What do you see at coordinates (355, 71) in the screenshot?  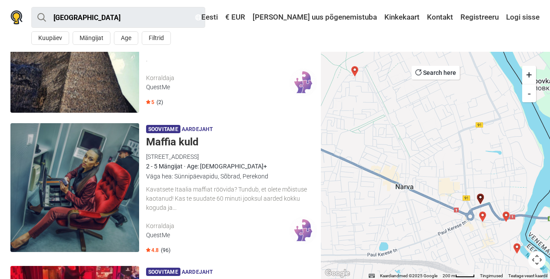 I see `div: A Path Of Riddles` at bounding box center [355, 71].